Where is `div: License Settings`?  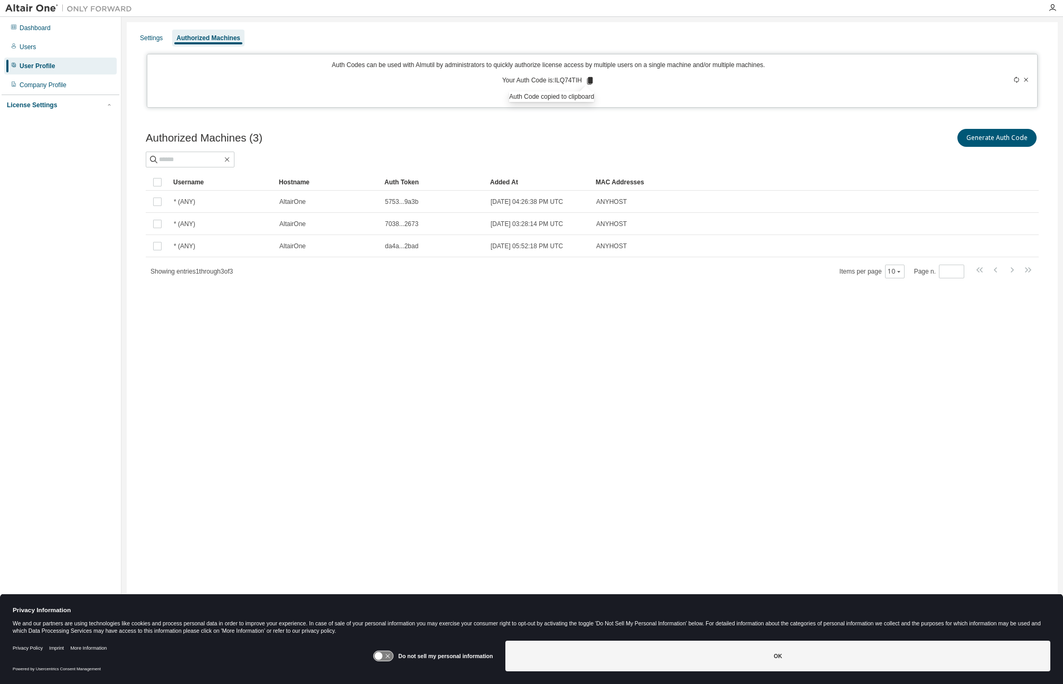
div: License Settings is located at coordinates (32, 105).